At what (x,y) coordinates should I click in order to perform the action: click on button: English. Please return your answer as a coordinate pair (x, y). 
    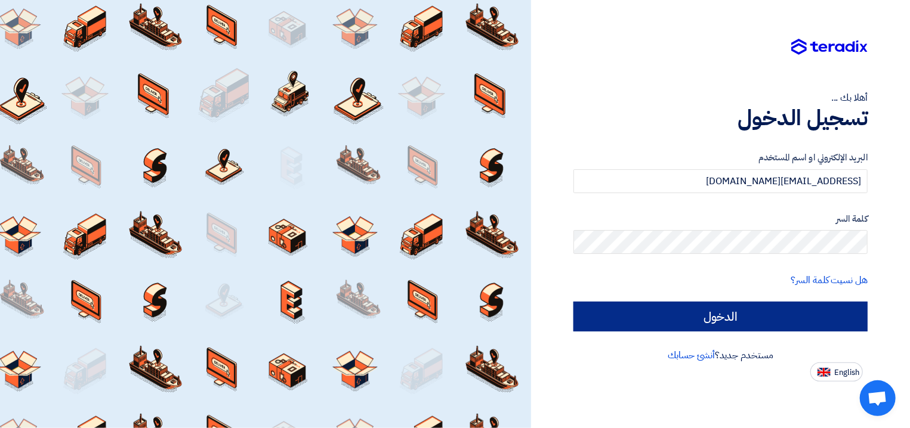
    Looking at the image, I should click on (837, 372).